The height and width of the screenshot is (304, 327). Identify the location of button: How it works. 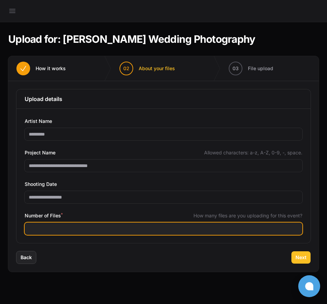
(41, 68).